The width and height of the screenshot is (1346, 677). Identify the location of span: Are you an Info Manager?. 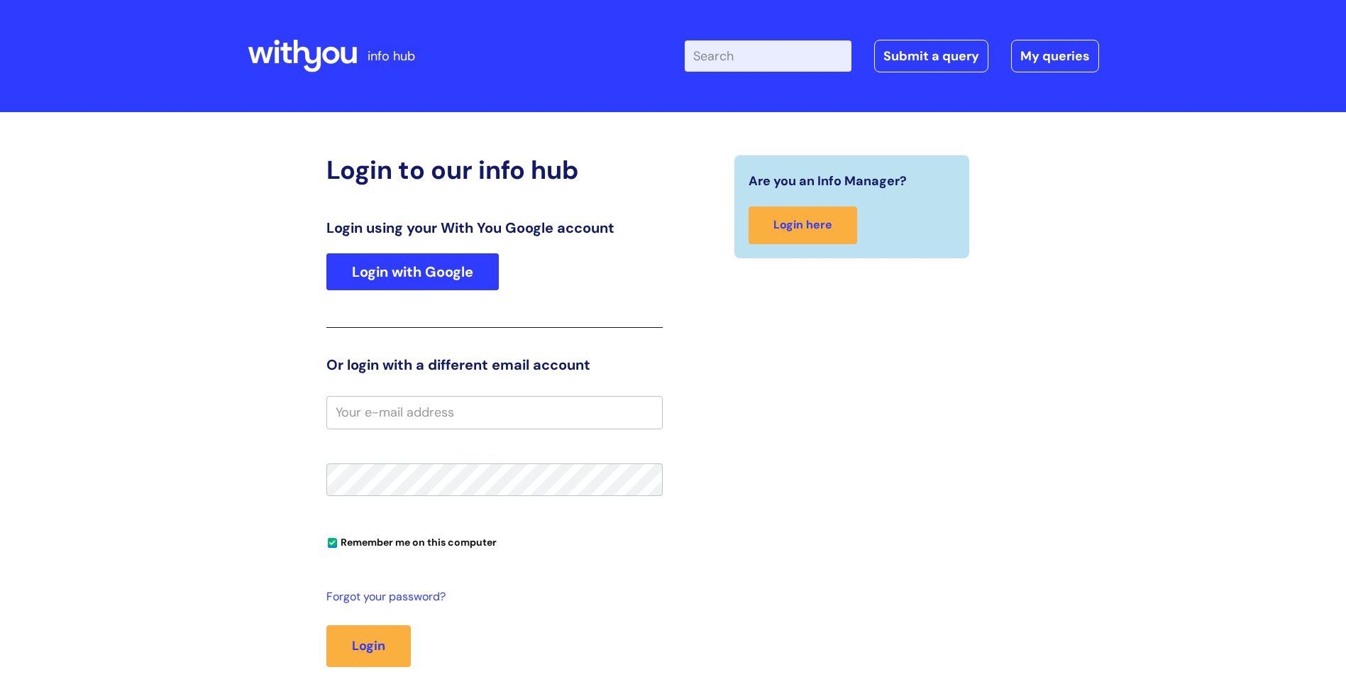
(827, 181).